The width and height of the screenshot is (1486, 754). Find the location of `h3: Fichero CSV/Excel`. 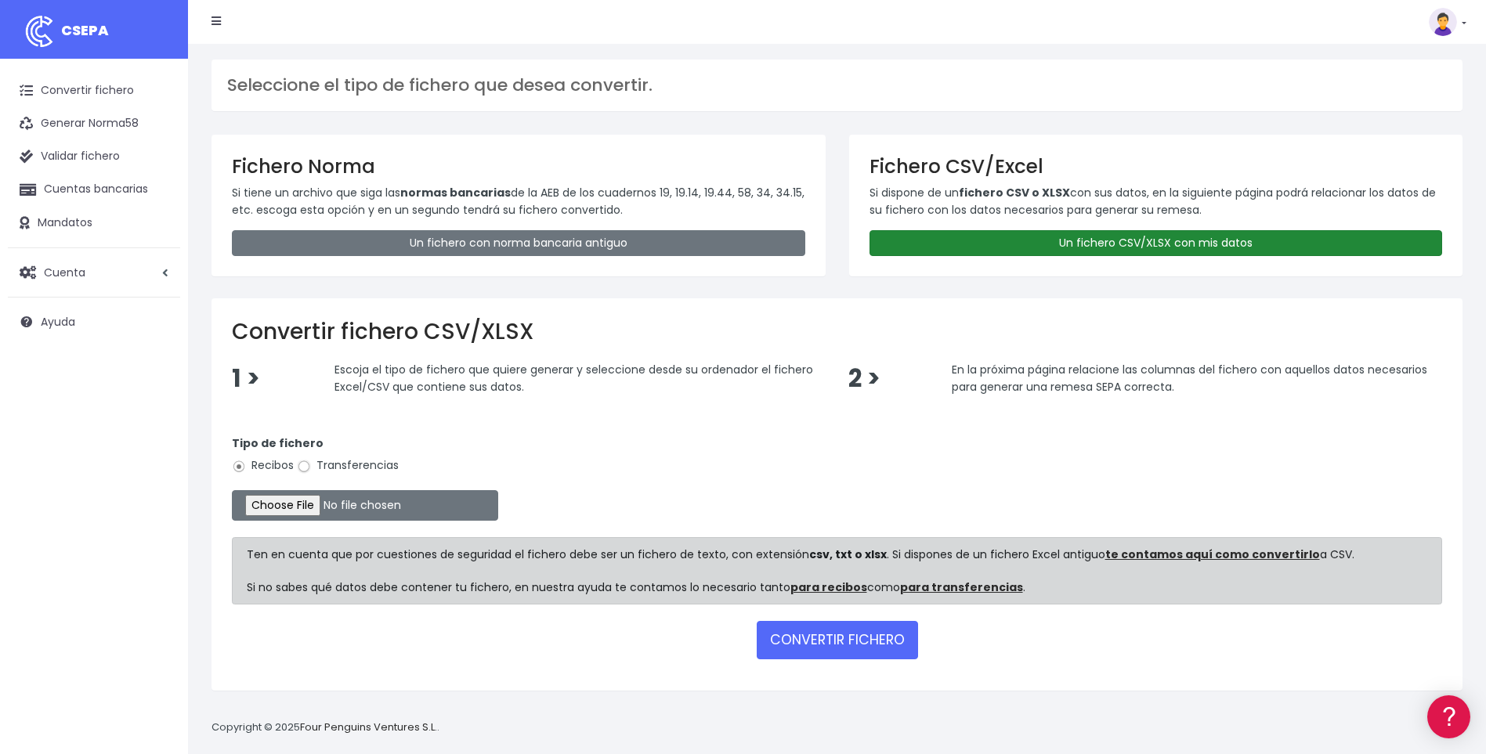

h3: Fichero CSV/Excel is located at coordinates (1156, 166).